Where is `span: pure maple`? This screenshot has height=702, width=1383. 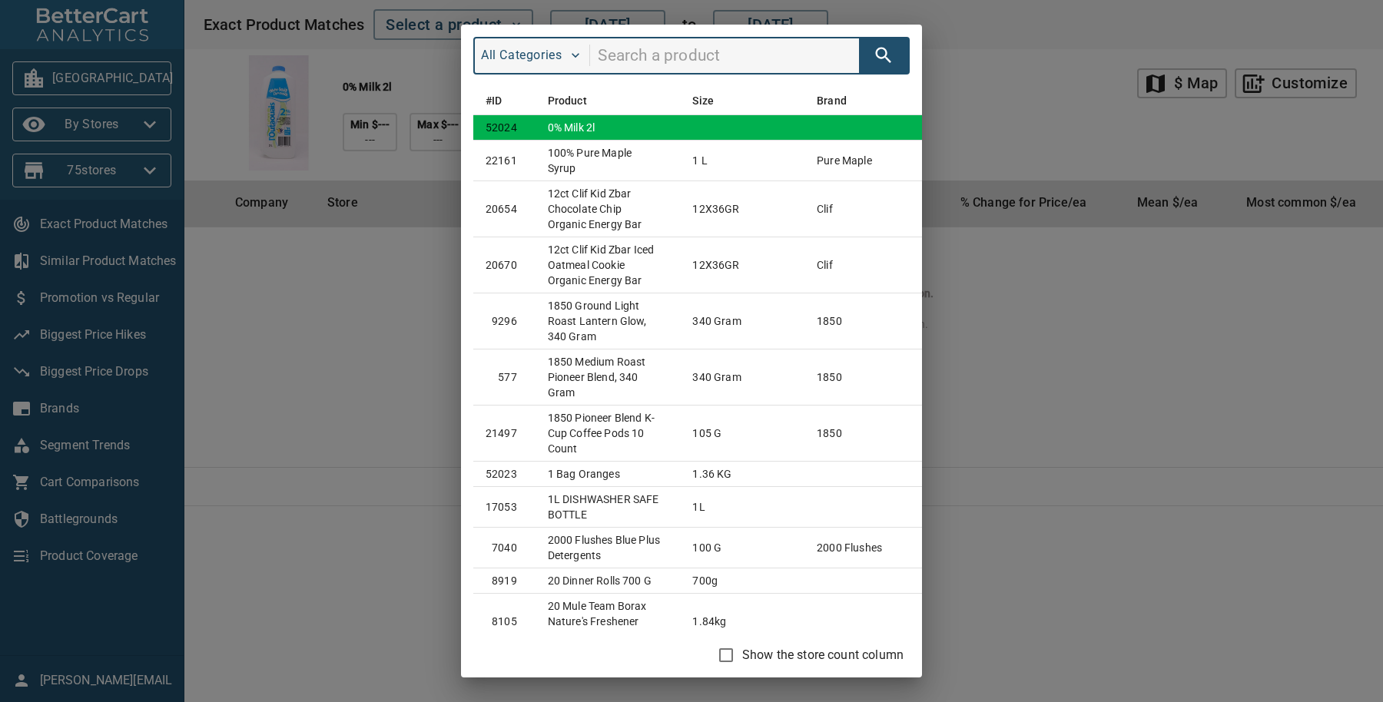 span: pure maple is located at coordinates (844, 161).